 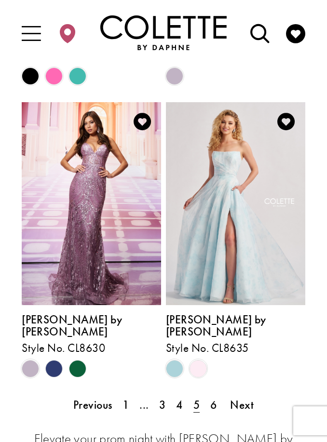 I want to click on div: Header Menu. Buttons: Search, Wishlist, so click(x=277, y=32).